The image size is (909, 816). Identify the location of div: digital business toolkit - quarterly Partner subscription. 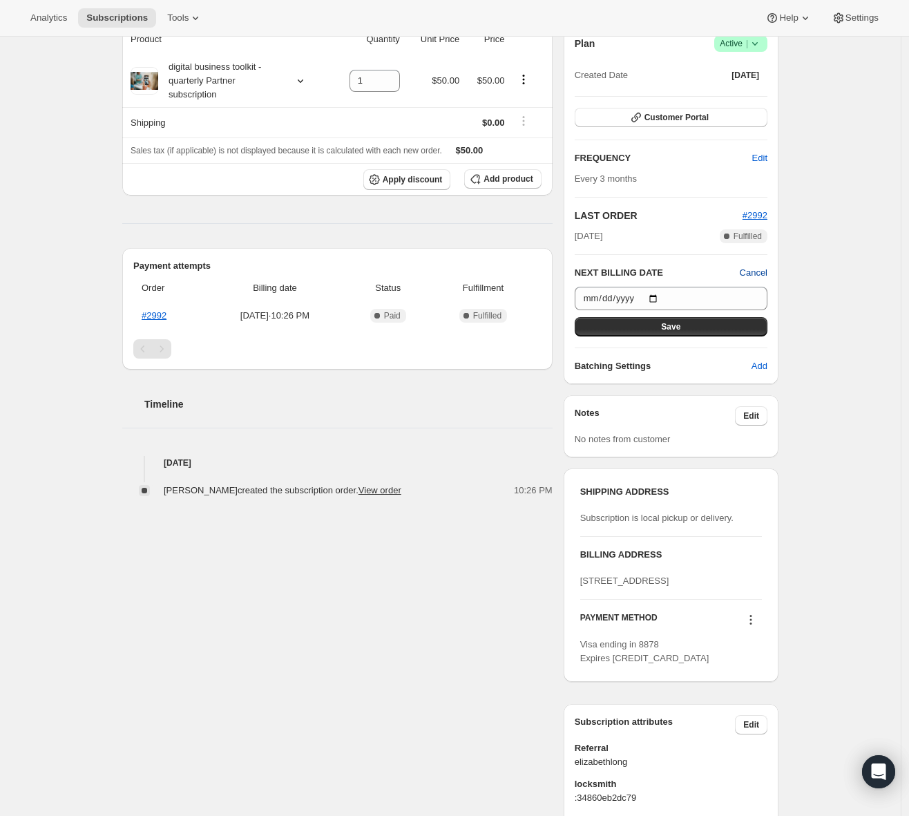
(220, 81).